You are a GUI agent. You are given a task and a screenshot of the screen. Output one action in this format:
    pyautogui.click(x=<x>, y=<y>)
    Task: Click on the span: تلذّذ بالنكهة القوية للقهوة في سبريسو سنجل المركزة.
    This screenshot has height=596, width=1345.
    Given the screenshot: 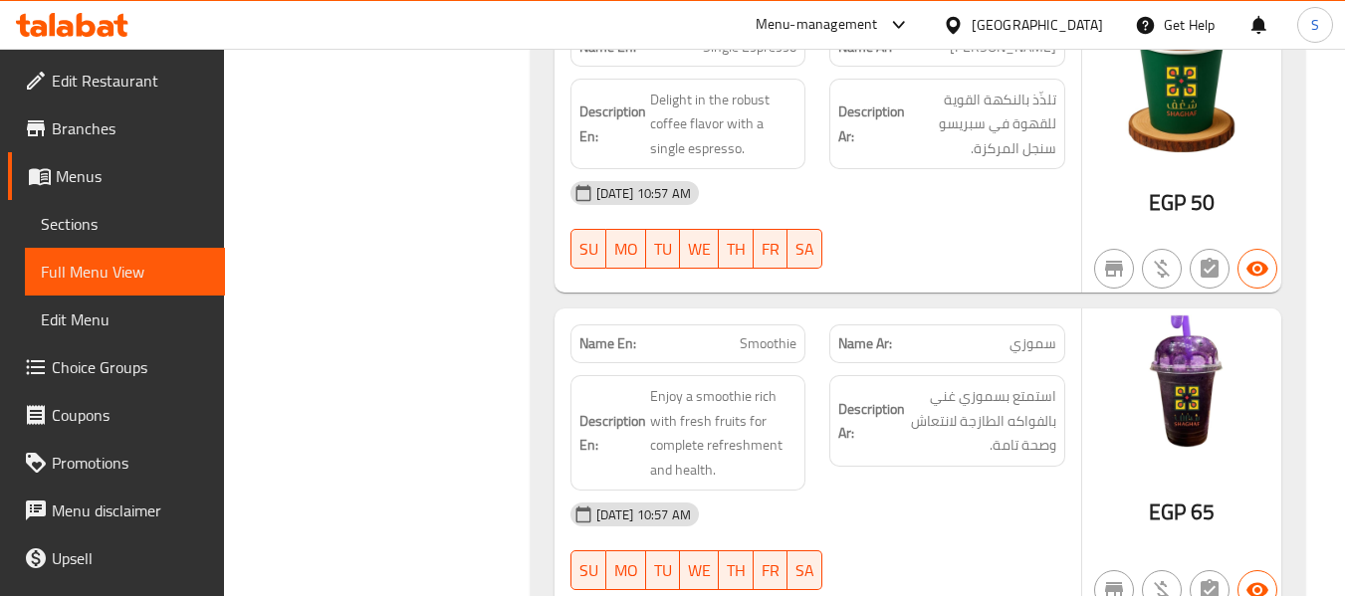 What is the action you would take?
    pyautogui.click(x=983, y=124)
    